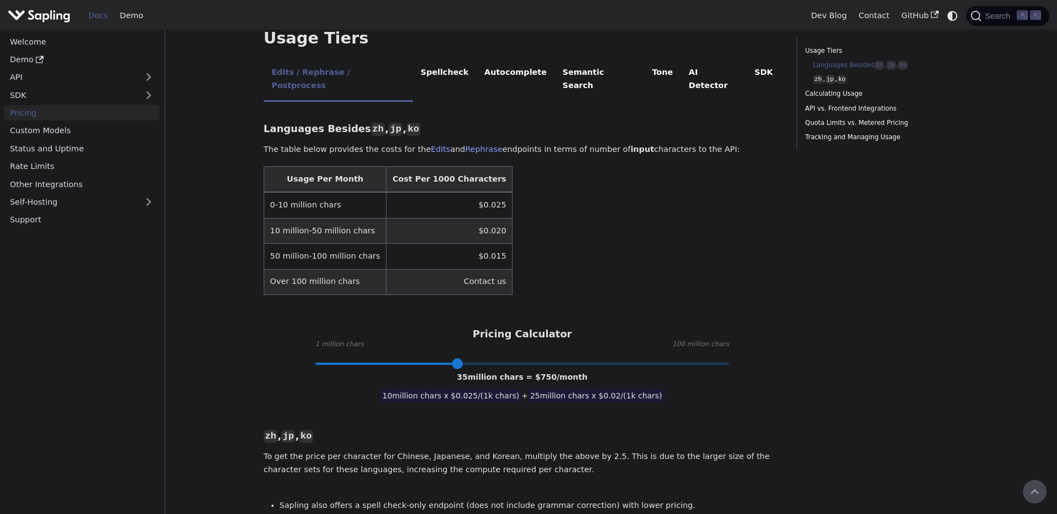 Image resolution: width=1057 pixels, height=514 pixels. Describe the element at coordinates (522, 150) in the screenshot. I see `p: The table below provides the costs for the and endpoints in terms of number of characters to the ...` at that location.